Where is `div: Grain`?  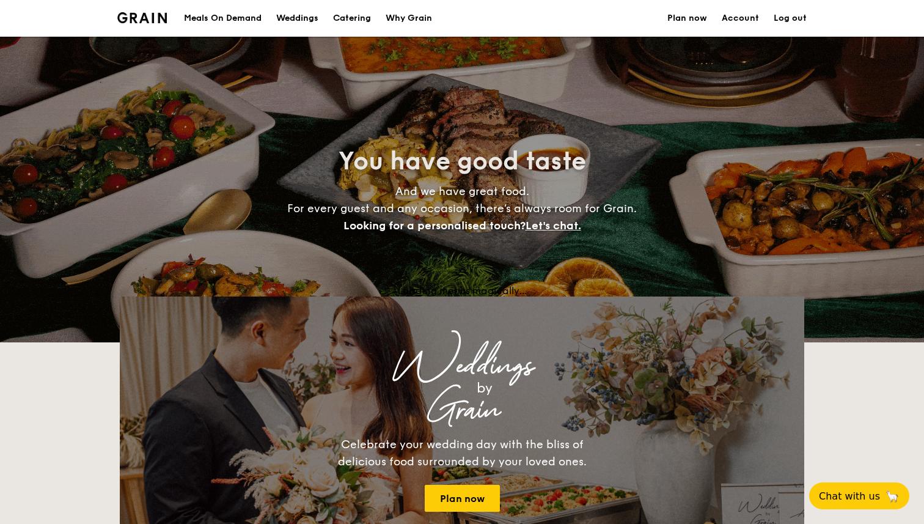 div: Grain is located at coordinates (462, 410).